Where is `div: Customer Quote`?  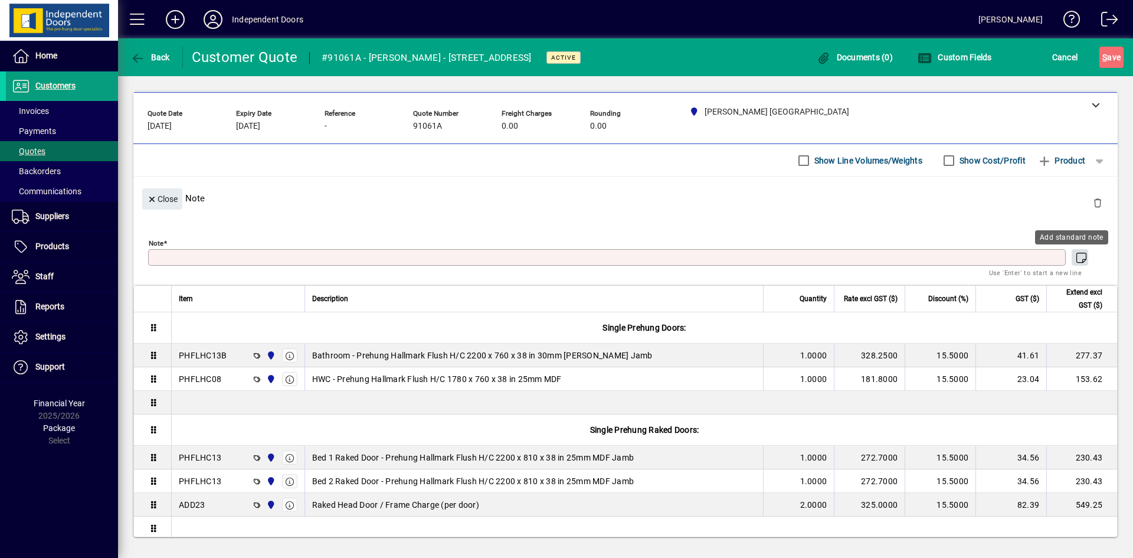
div: Customer Quote is located at coordinates (245, 57).